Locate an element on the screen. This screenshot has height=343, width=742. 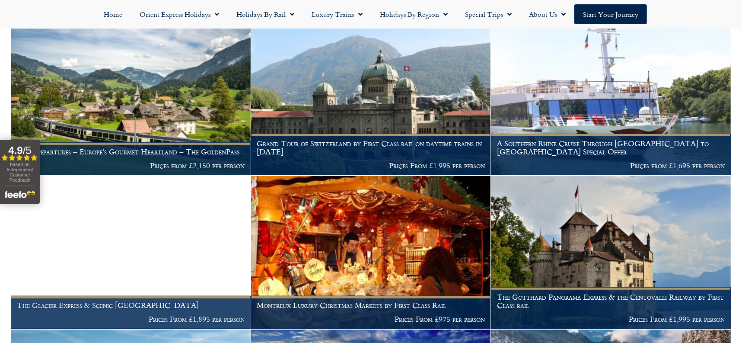
a: Start your Journey is located at coordinates (611, 14).